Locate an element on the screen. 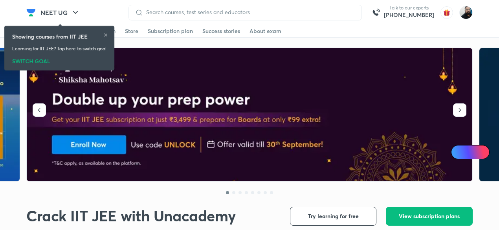  a: Company Logo is located at coordinates (31, 13).